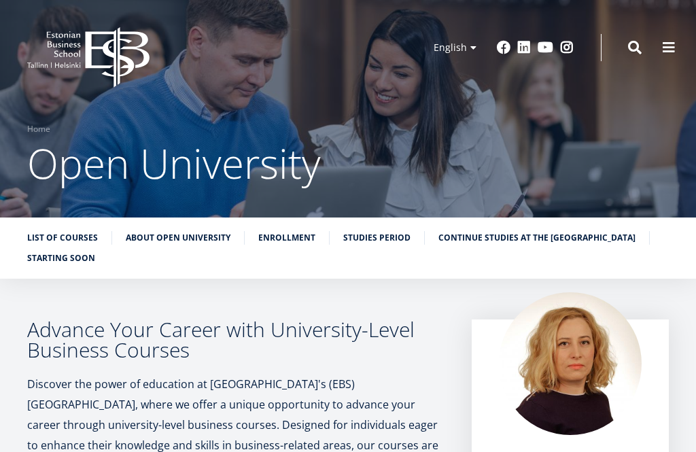 This screenshot has height=452, width=696. I want to click on a: Facebook, so click(503, 48).